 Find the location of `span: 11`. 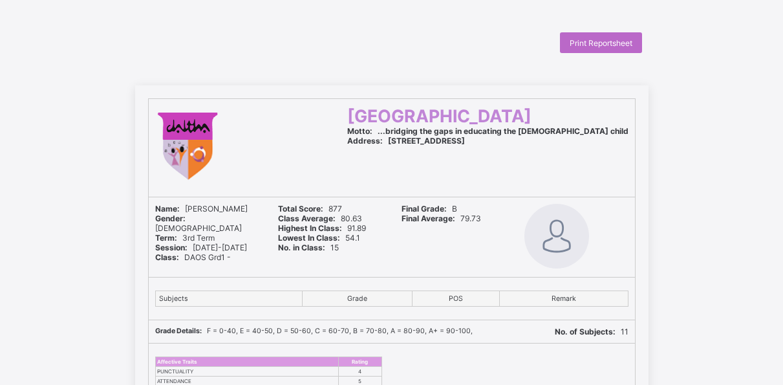

span: 11 is located at coordinates (592, 331).